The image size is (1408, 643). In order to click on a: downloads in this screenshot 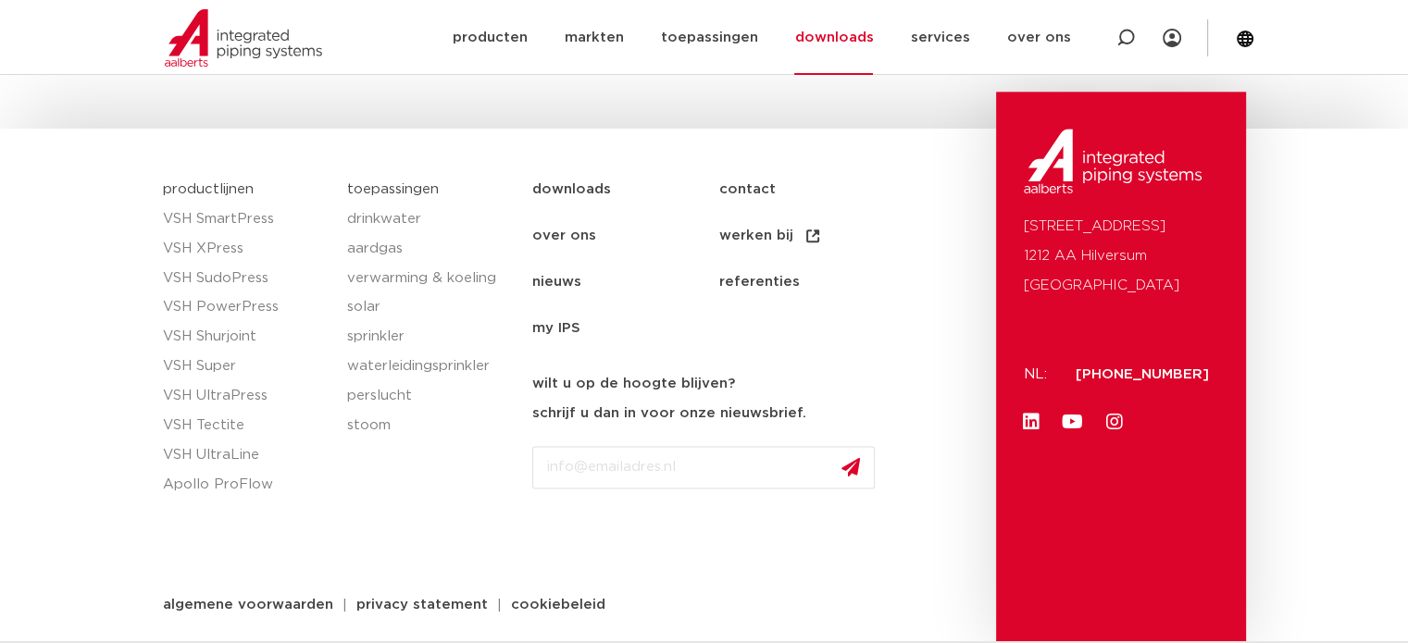, I will do `click(625, 190)`.